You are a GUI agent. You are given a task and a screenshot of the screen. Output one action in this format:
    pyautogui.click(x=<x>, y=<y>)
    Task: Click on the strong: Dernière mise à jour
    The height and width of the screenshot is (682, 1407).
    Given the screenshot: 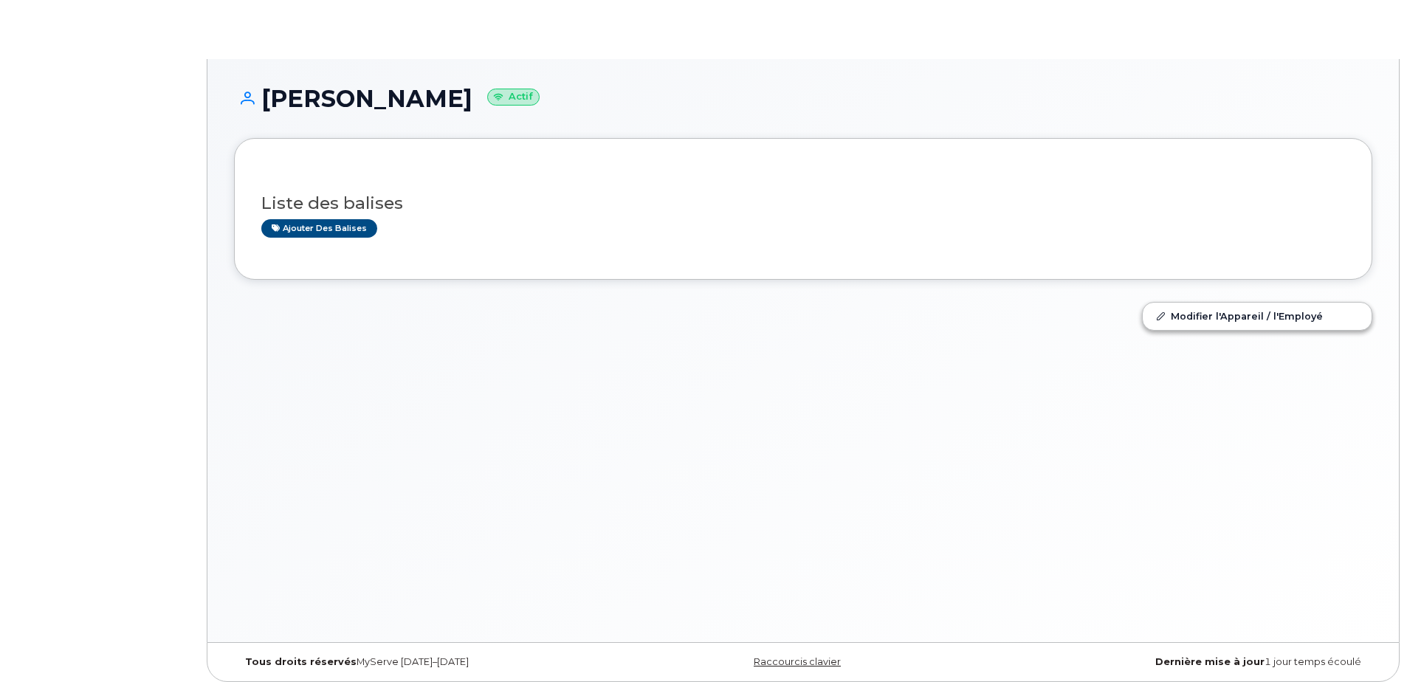 What is the action you would take?
    pyautogui.click(x=1210, y=662)
    